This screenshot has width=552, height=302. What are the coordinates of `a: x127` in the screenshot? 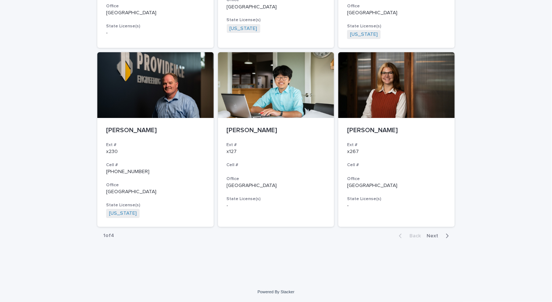 It's located at (232, 151).